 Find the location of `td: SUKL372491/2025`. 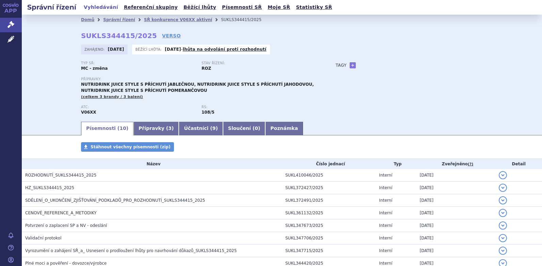

td: SUKL372491/2025 is located at coordinates (329, 200).